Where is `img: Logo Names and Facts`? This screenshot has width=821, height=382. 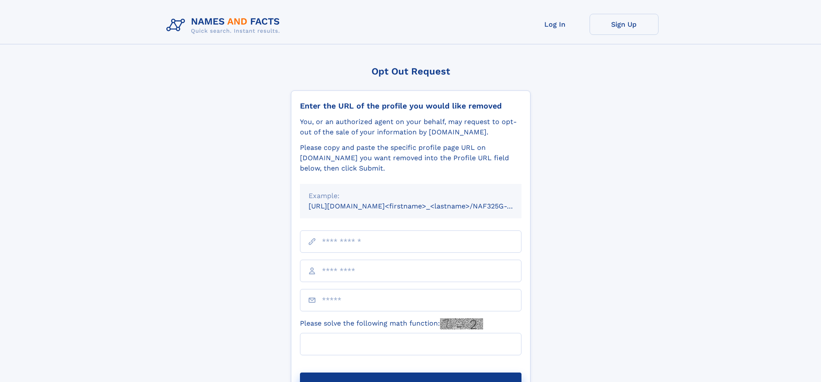 img: Logo Names and Facts is located at coordinates (225, 25).